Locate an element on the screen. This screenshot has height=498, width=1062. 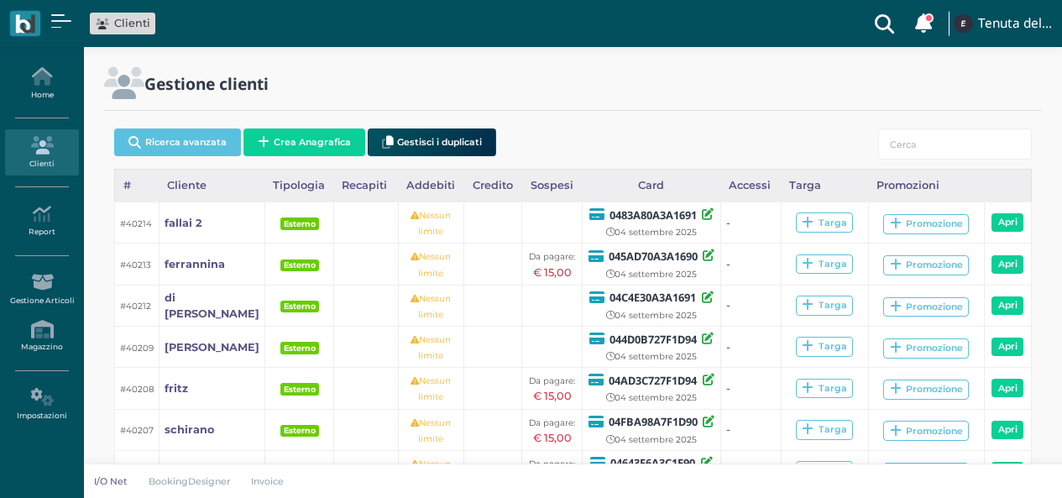
h4: Tenuta del Barco is located at coordinates (1015, 24).